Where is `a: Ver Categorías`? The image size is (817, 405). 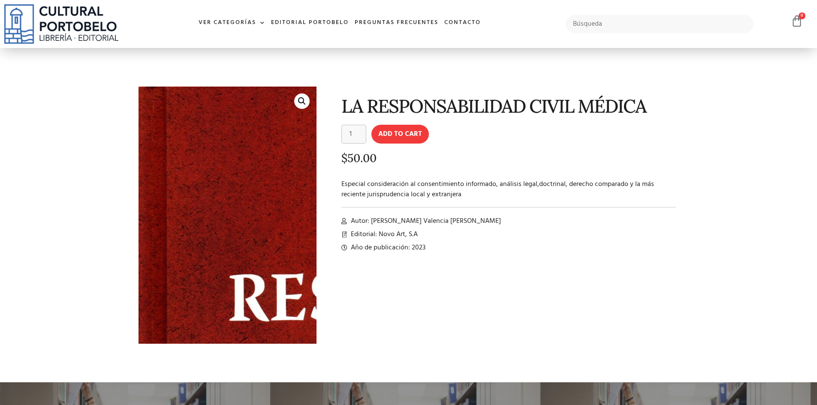
a: Ver Categorías is located at coordinates (232, 23).